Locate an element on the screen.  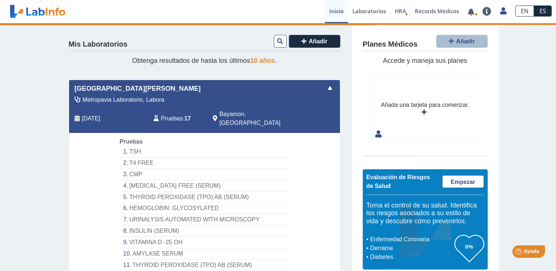
div: Añada una tarjeta para comenzar. is located at coordinates (425, 105).